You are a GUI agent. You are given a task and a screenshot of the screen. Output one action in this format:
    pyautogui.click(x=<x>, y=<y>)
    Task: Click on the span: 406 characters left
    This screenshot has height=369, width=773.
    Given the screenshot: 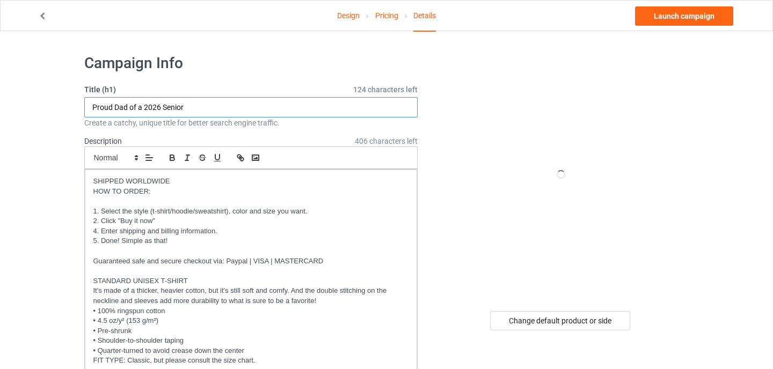 What is the action you would take?
    pyautogui.click(x=386, y=141)
    